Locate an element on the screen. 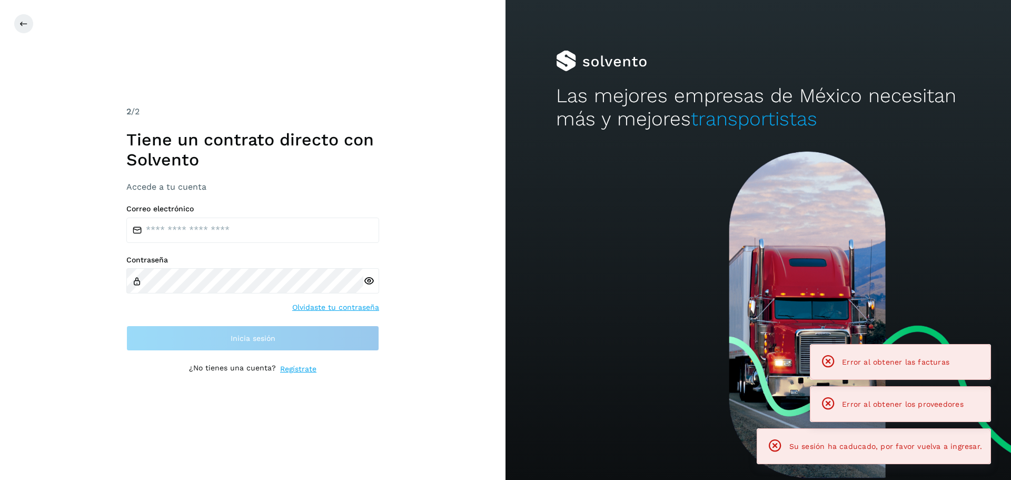 The image size is (1011, 480). span: Su sesión ha caducado, por favor vuelva a ingresar. is located at coordinates (886, 446).